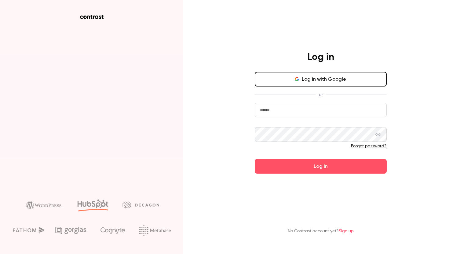 The height and width of the screenshot is (254, 449). Describe the element at coordinates (321, 79) in the screenshot. I see `button: Log in with Google` at that location.